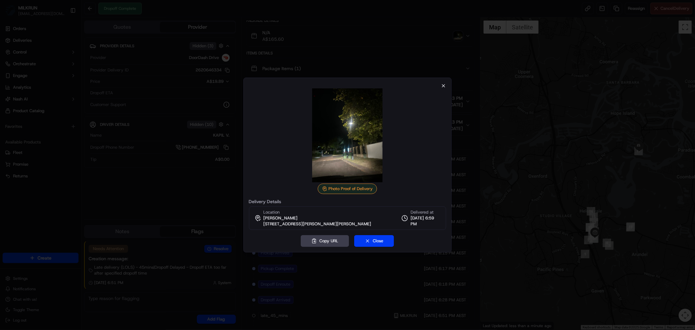 Image resolution: width=695 pixels, height=330 pixels. What do you see at coordinates (374, 241) in the screenshot?
I see `button: Close` at bounding box center [374, 241].